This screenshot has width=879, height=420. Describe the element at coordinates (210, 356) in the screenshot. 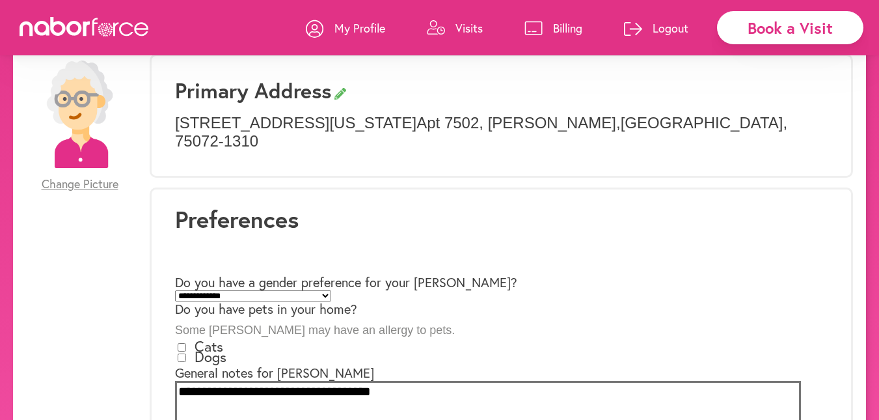

I see `label: Dogs` at that location.